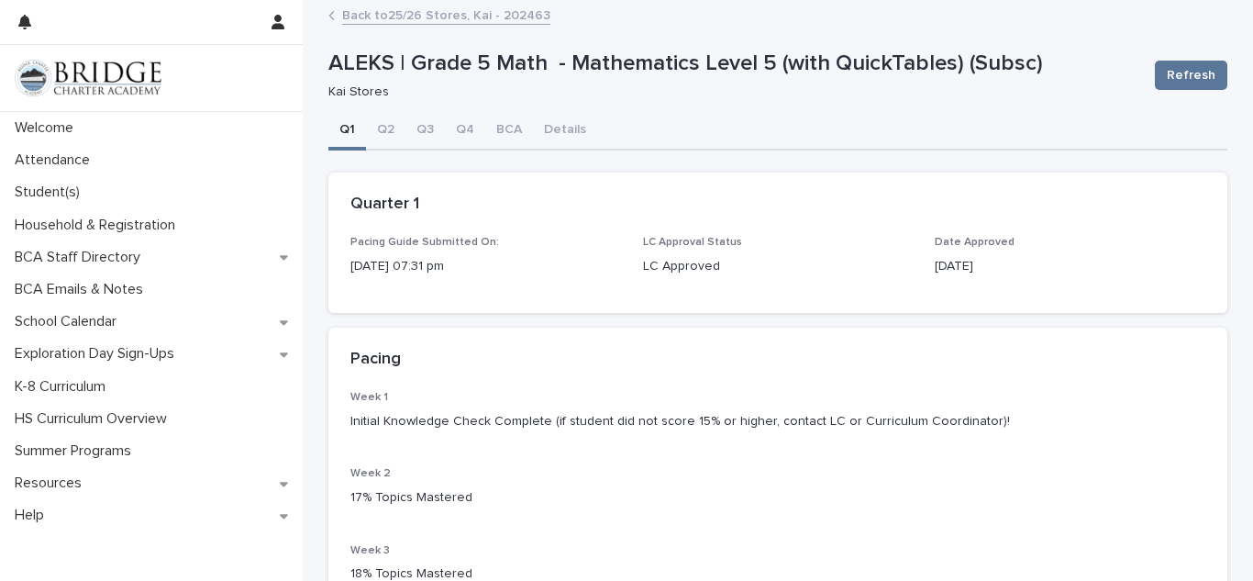 This screenshot has width=1253, height=581. What do you see at coordinates (56, 160) in the screenshot?
I see `p: Attendance` at bounding box center [56, 160].